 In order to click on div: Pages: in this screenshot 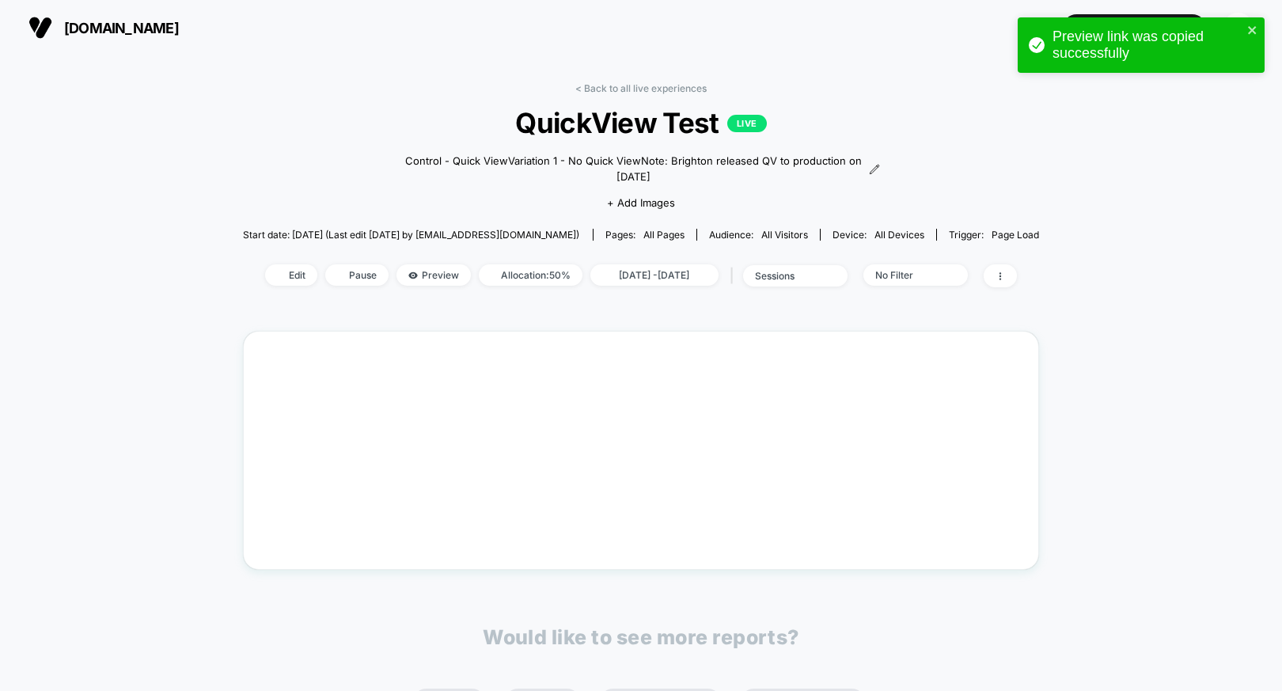, I will do `click(645, 234)`.